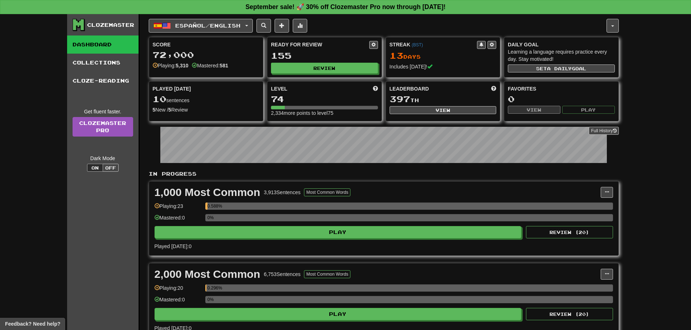 The width and height of the screenshot is (691, 330). I want to click on span: Open feedback widget, so click(33, 324).